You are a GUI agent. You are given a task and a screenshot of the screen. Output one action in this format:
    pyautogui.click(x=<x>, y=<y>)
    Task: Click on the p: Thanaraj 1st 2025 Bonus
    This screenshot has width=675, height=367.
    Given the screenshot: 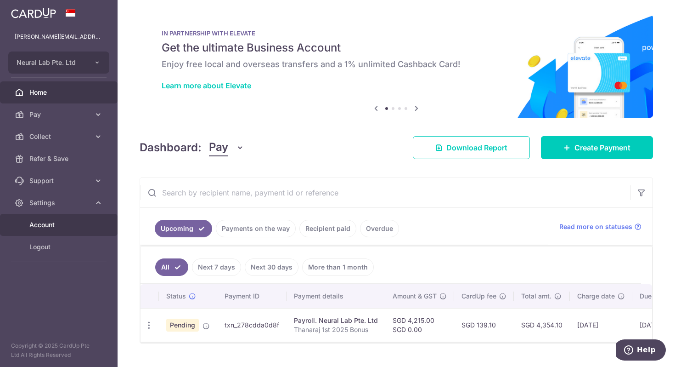 What is the action you would take?
    pyautogui.click(x=336, y=329)
    